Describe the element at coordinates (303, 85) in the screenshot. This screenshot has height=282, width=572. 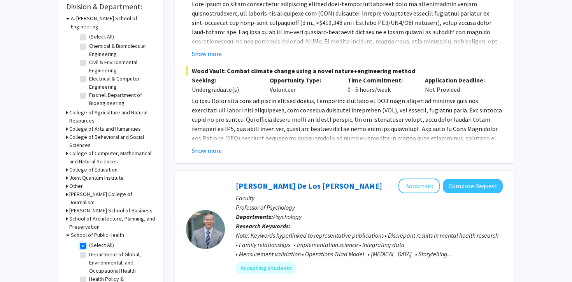
I see `div: Volunteer` at that location.